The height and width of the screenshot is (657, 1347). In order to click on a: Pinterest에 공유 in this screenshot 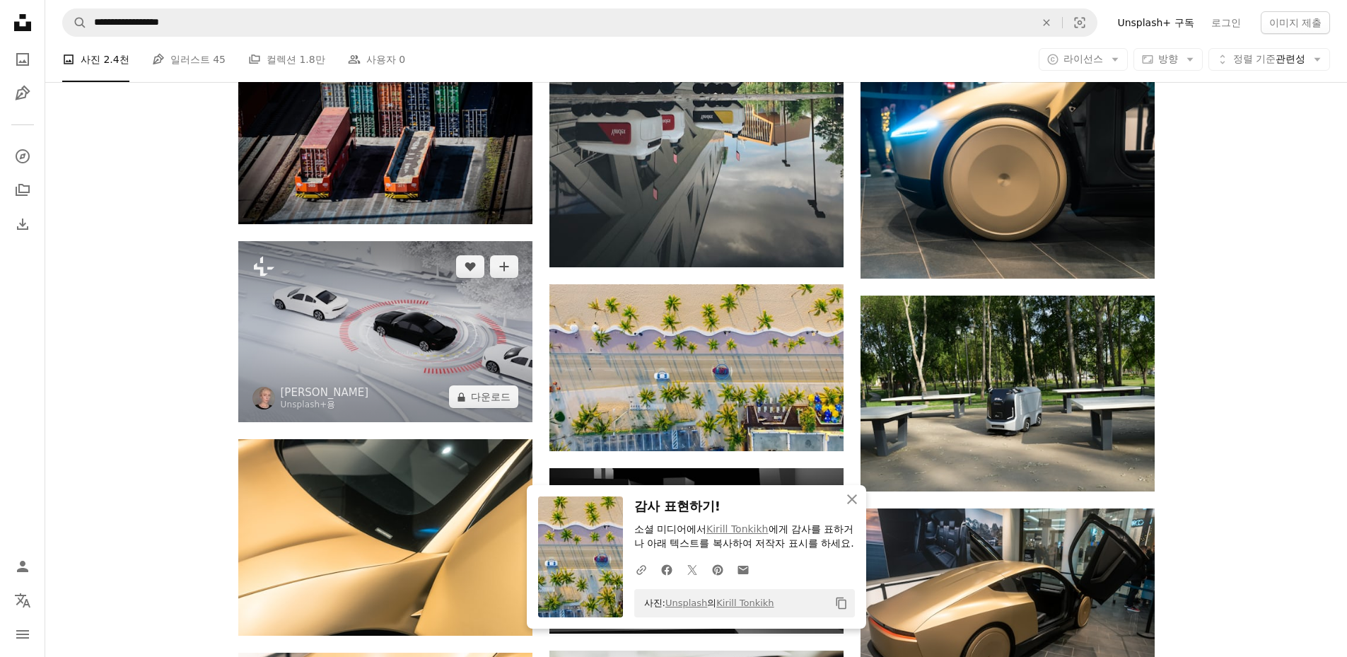, I will do `click(718, 569)`.